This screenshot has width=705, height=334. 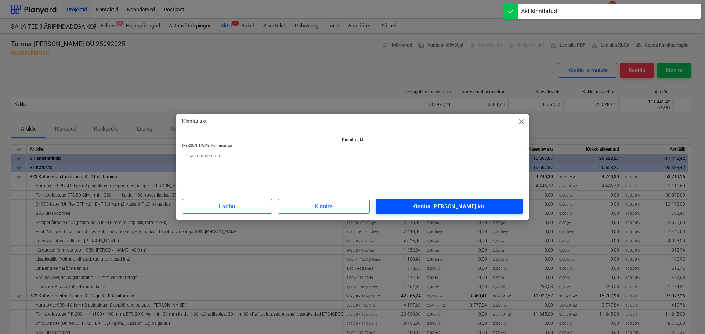 What do you see at coordinates (227, 207) in the screenshot?
I see `div: Loobu` at bounding box center [227, 207].